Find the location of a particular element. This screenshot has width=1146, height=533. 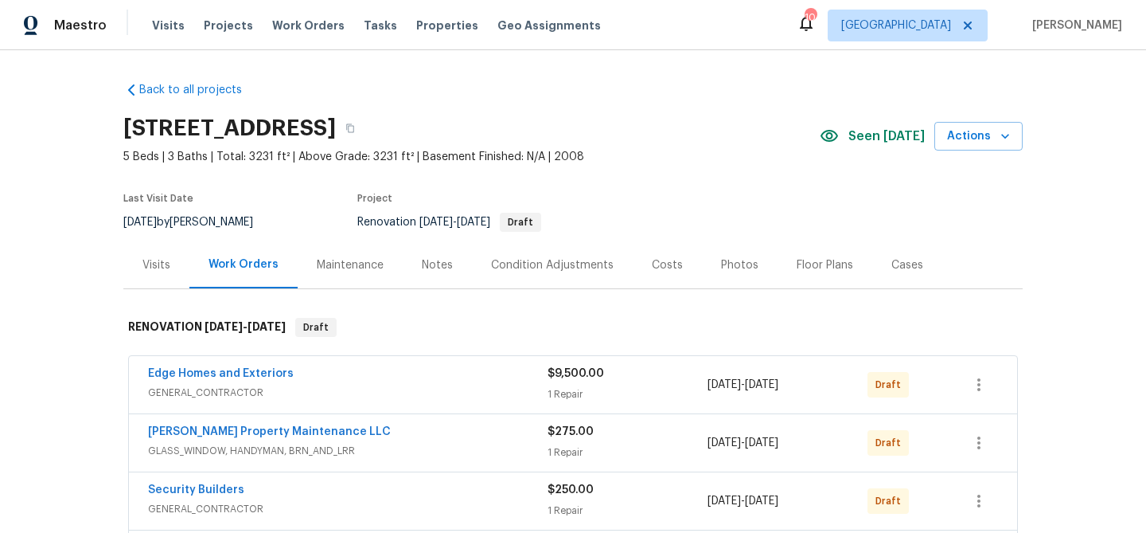

span: 5 Beds | 3 Baths | Total: 3231 ft² | Above Grade: 3231 ft² | Basement Finished: N/A | 2008 is located at coordinates (471, 157).